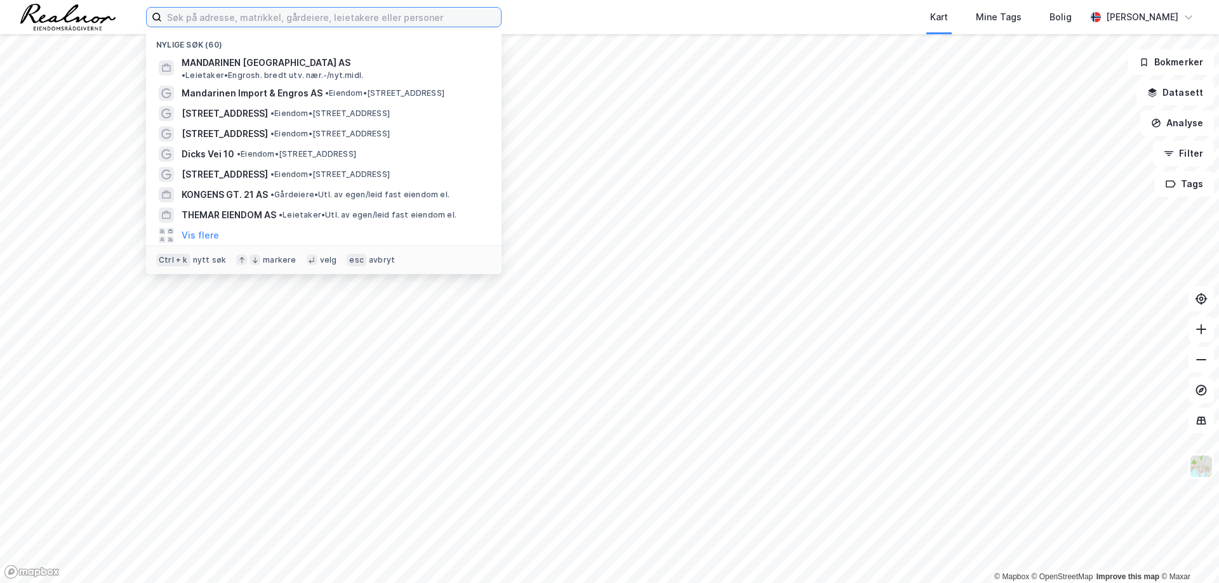 Image resolution: width=1219 pixels, height=583 pixels. What do you see at coordinates (200, 235) in the screenshot?
I see `button: Vis flere` at bounding box center [200, 235].